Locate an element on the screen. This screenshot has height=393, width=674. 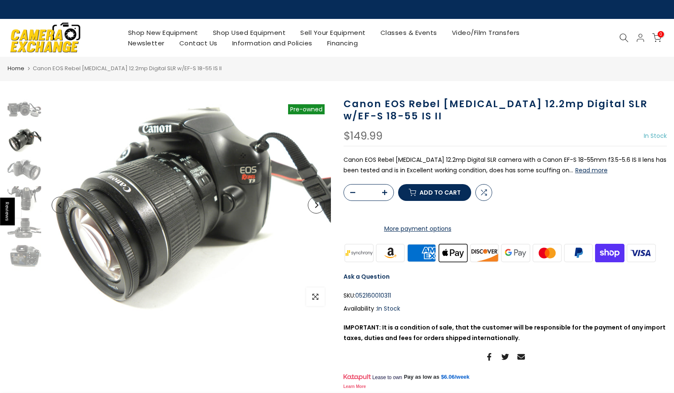
button: Add to cart is located at coordinates (435, 192).